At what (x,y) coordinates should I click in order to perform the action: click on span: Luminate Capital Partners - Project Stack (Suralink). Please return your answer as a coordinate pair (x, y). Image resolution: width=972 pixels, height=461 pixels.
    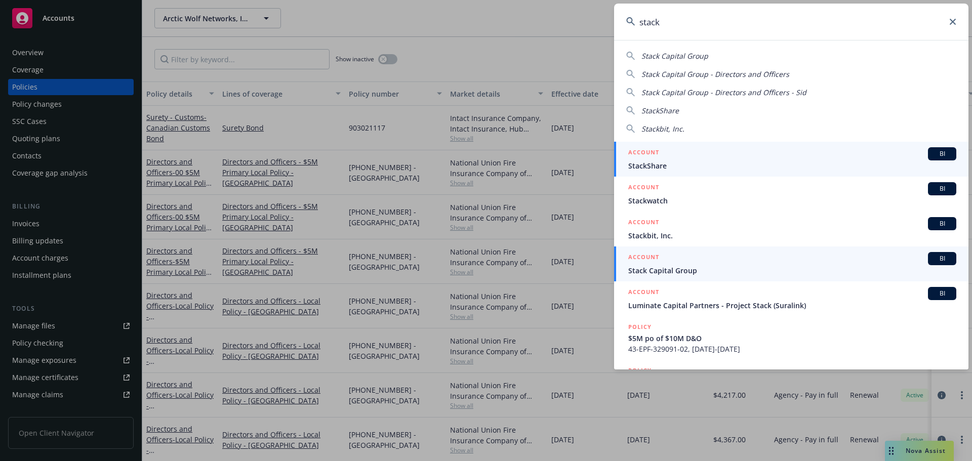
    Looking at the image, I should click on (792, 305).